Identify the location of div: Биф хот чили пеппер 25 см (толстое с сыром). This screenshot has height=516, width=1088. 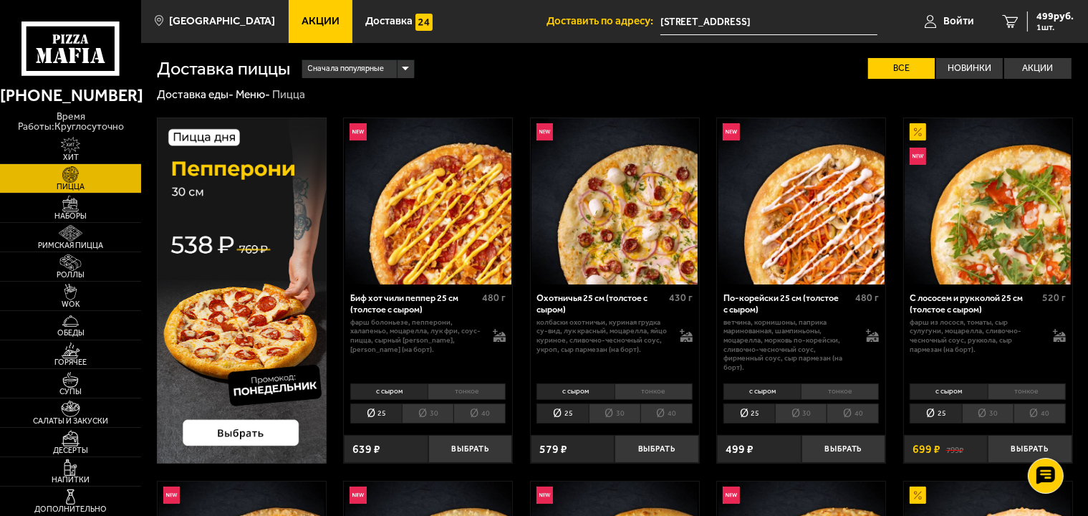
(414, 303).